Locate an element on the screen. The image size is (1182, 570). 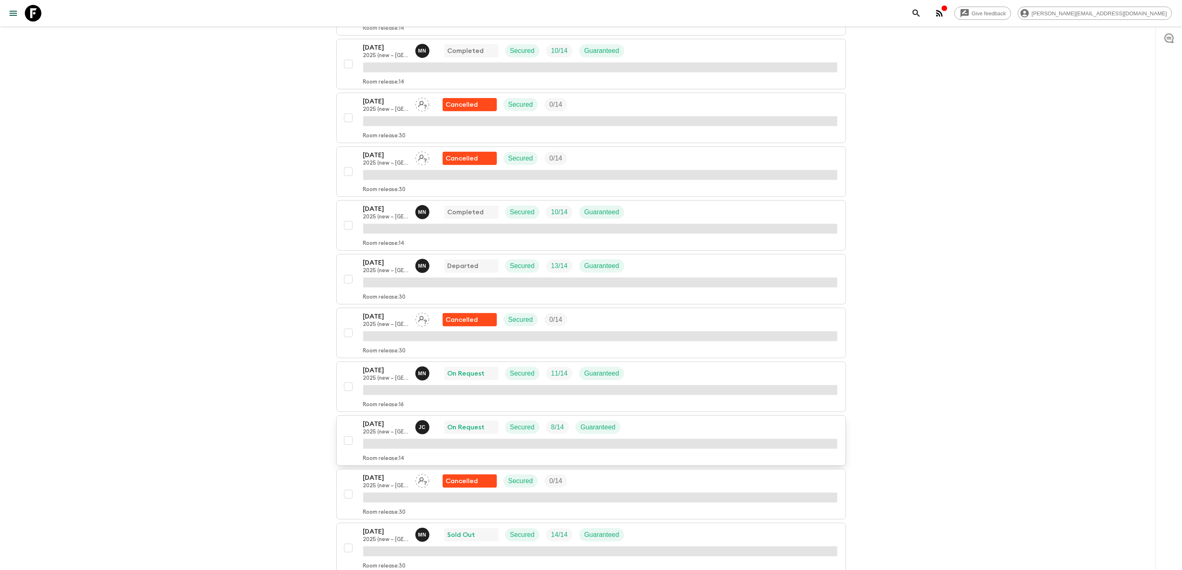
button: MN is located at coordinates (423, 374).